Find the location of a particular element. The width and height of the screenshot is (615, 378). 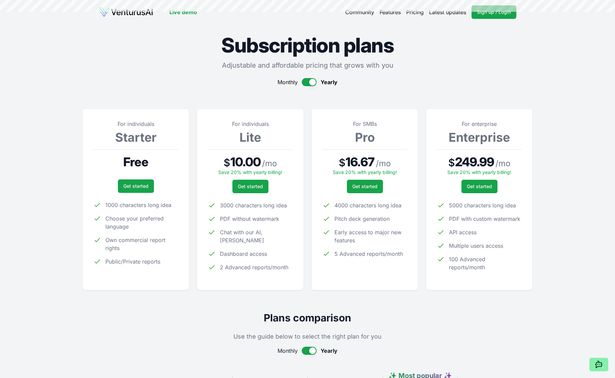

span: PDF without watermark is located at coordinates (250, 219).